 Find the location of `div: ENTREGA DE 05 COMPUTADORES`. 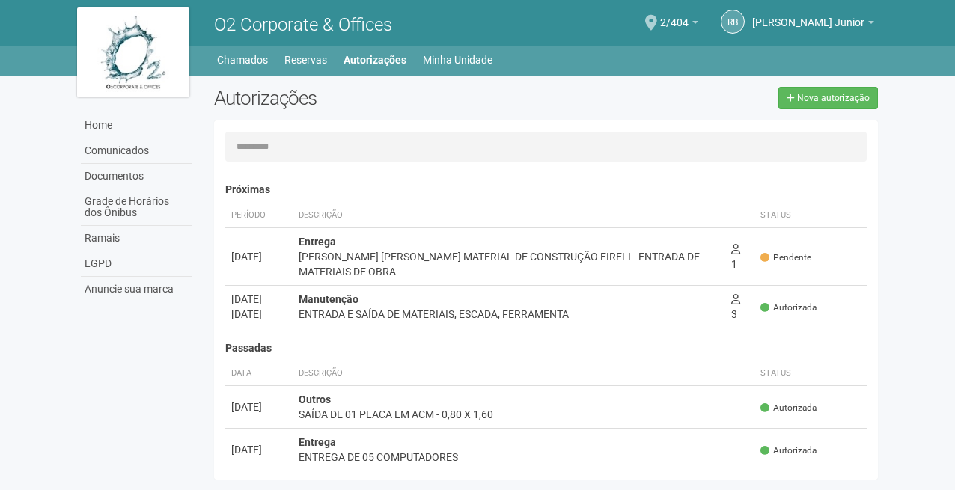

div: ENTREGA DE 05 COMPUTADORES is located at coordinates (523, 457).